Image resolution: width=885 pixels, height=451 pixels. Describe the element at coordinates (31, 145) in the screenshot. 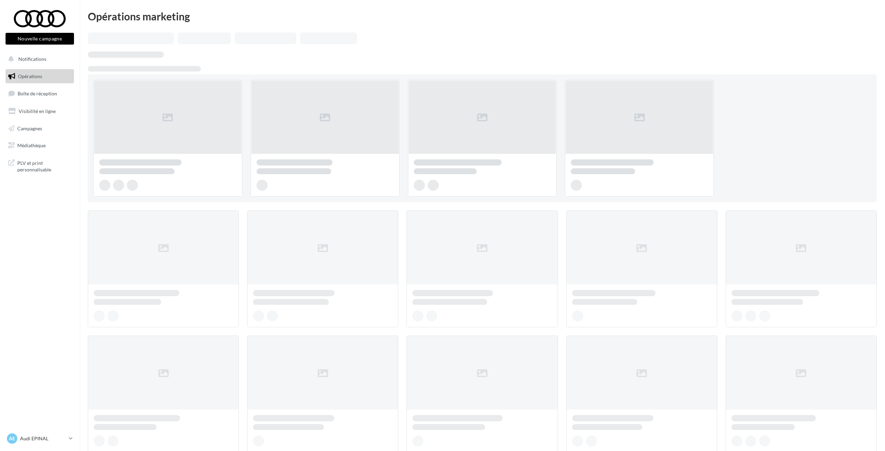

I see `span: Médiathèque` at that location.